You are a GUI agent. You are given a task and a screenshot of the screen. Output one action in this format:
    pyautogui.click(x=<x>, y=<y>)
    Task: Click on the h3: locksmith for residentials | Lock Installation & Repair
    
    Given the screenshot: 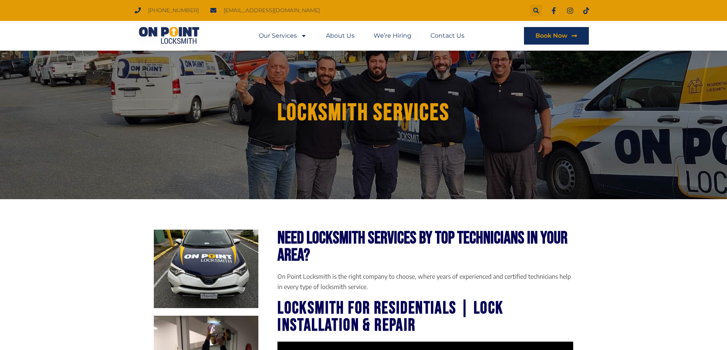 What is the action you would take?
    pyautogui.click(x=425, y=317)
    